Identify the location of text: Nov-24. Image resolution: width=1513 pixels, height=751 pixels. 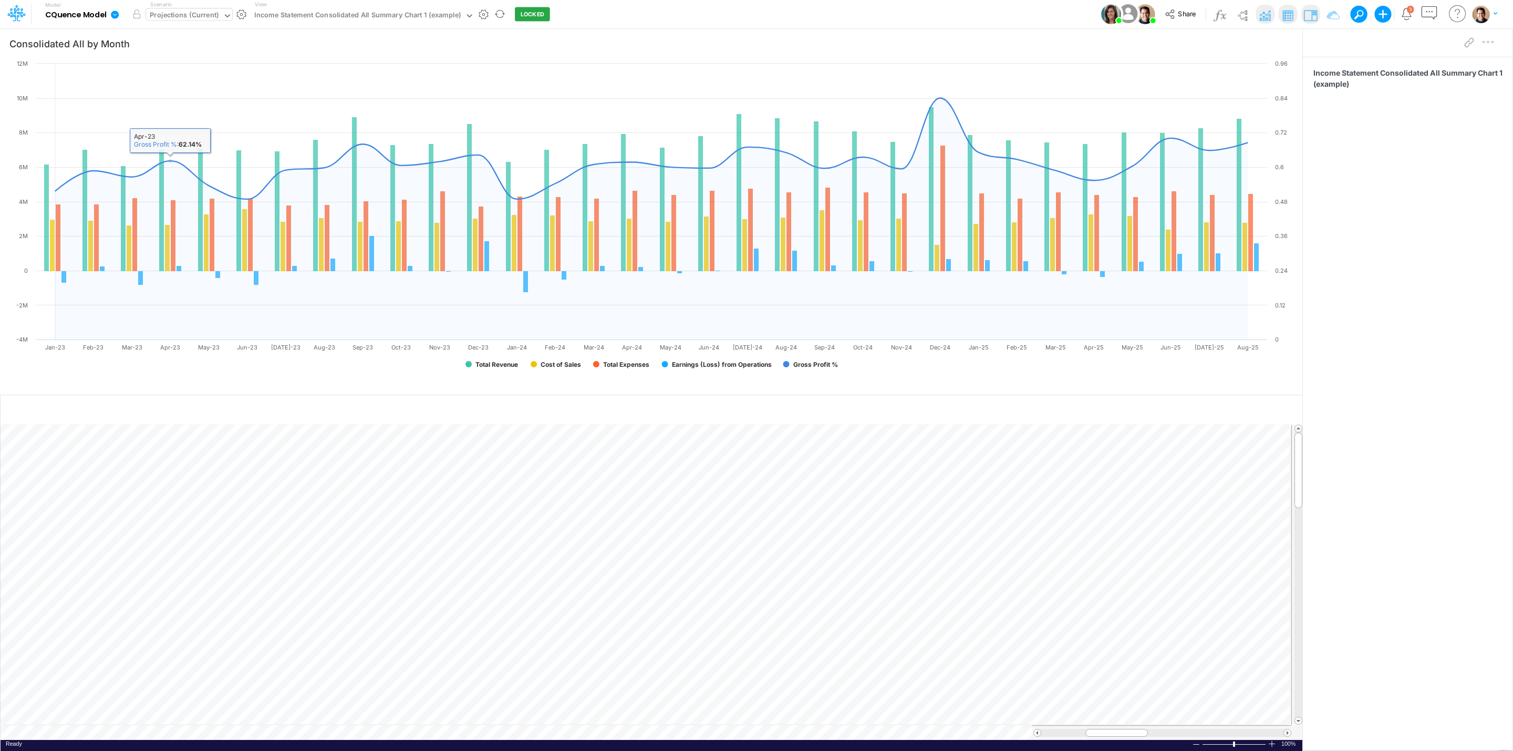
(901, 347).